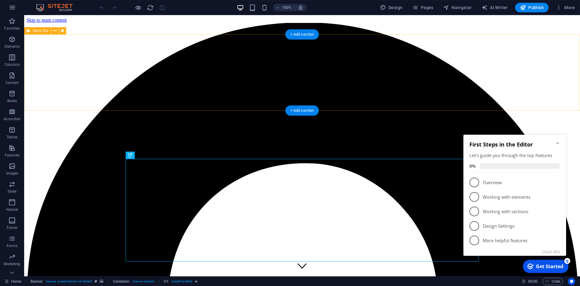 This screenshot has width=580, height=286. What do you see at coordinates (12, 264) in the screenshot?
I see `p: Marketing` at bounding box center [12, 264].